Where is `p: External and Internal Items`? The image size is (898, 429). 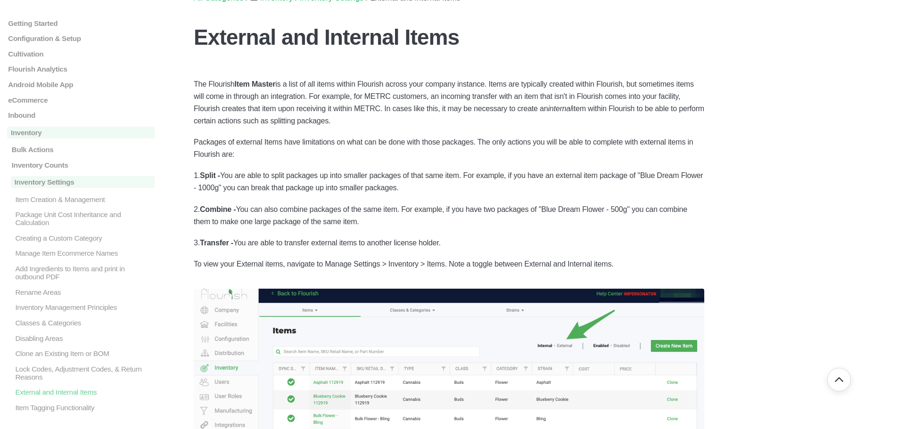
p: External and Internal Items is located at coordinates (84, 392).